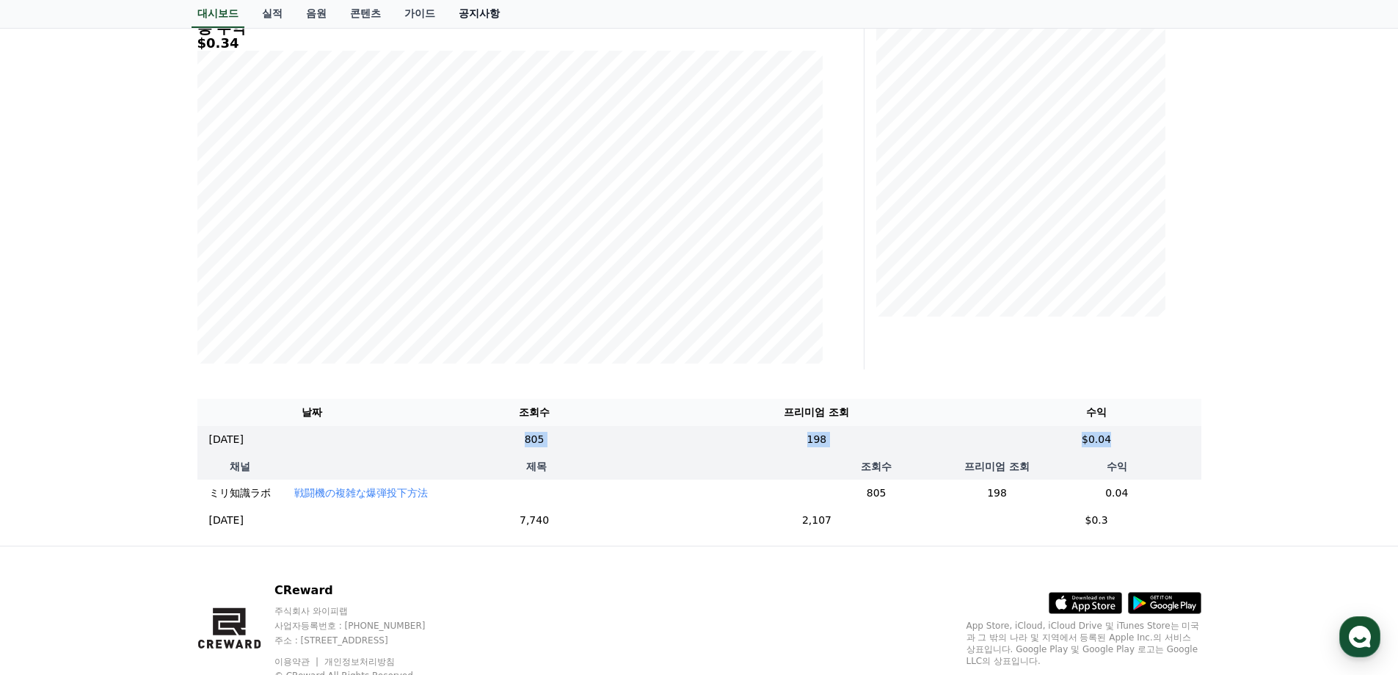 Image resolution: width=1398 pixels, height=675 pixels. What do you see at coordinates (51, 484) in the screenshot?
I see `a: 홈` at bounding box center [51, 484].